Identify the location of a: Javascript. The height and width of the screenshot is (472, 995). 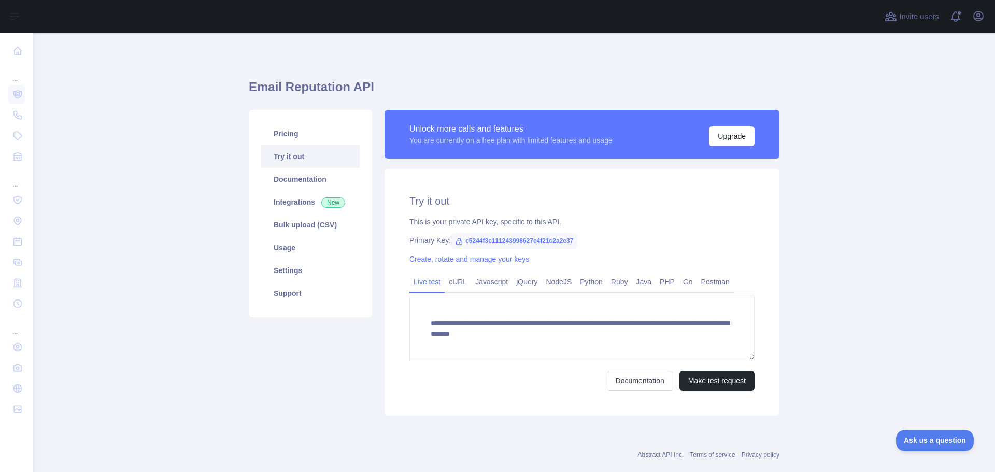
(492, 282).